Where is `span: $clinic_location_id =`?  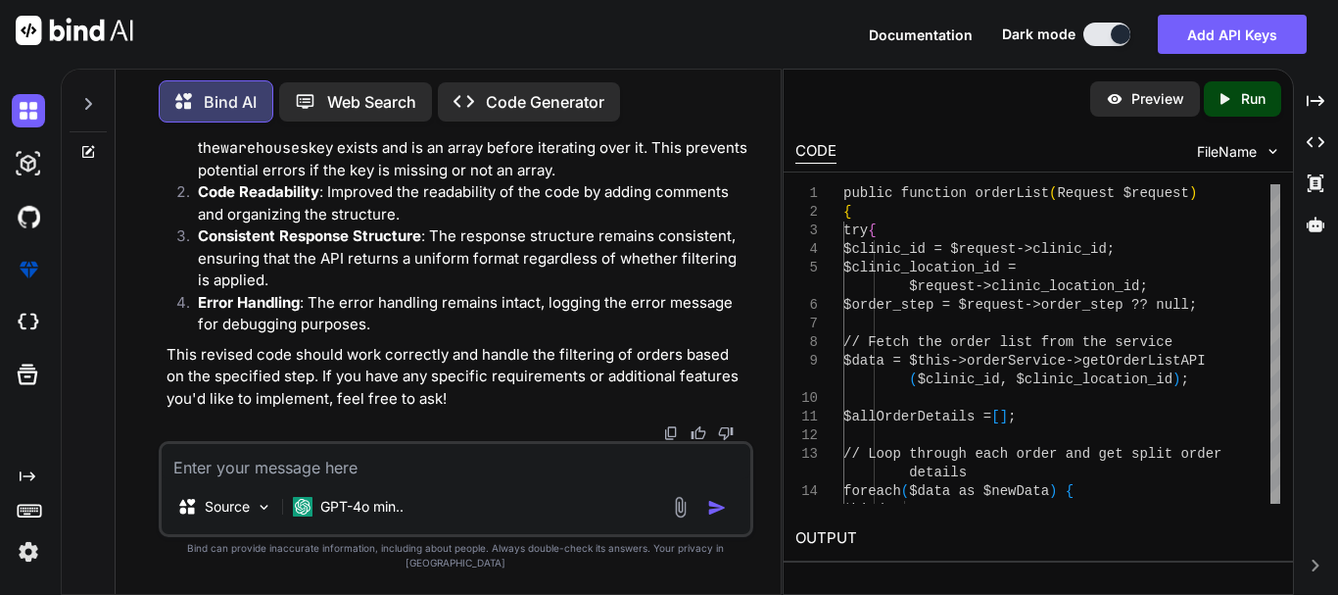 span: $clinic_location_id = is located at coordinates (930, 267).